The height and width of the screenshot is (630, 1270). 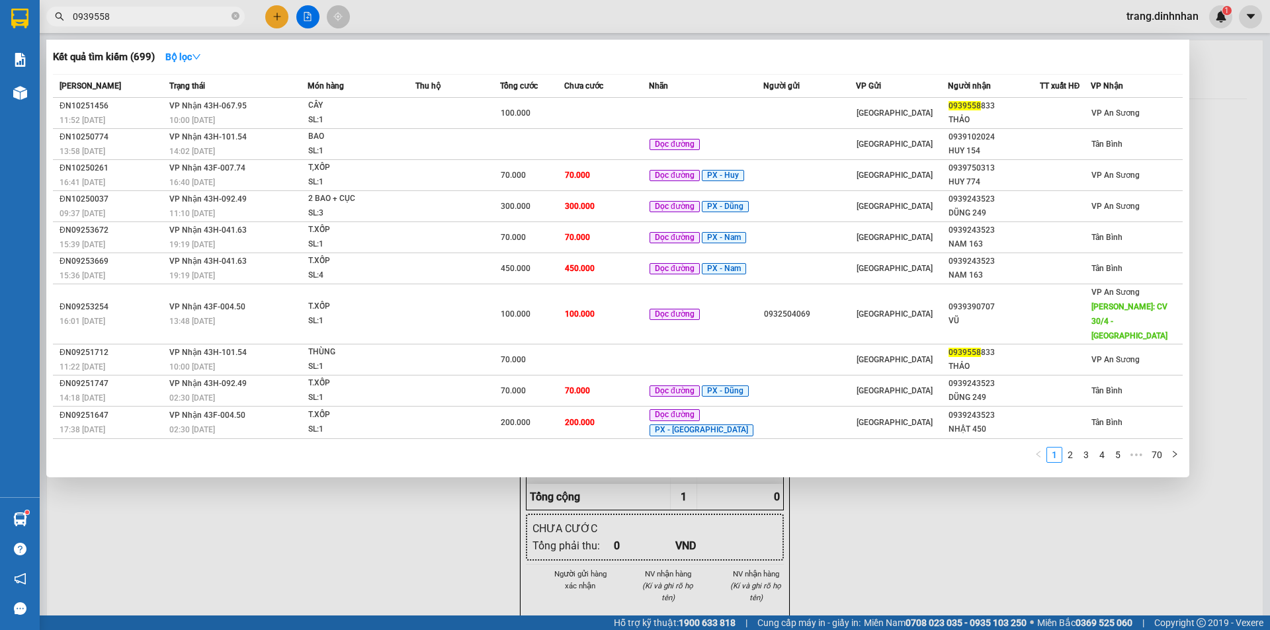 What do you see at coordinates (1175, 454) in the screenshot?
I see `span: right` at bounding box center [1175, 454].